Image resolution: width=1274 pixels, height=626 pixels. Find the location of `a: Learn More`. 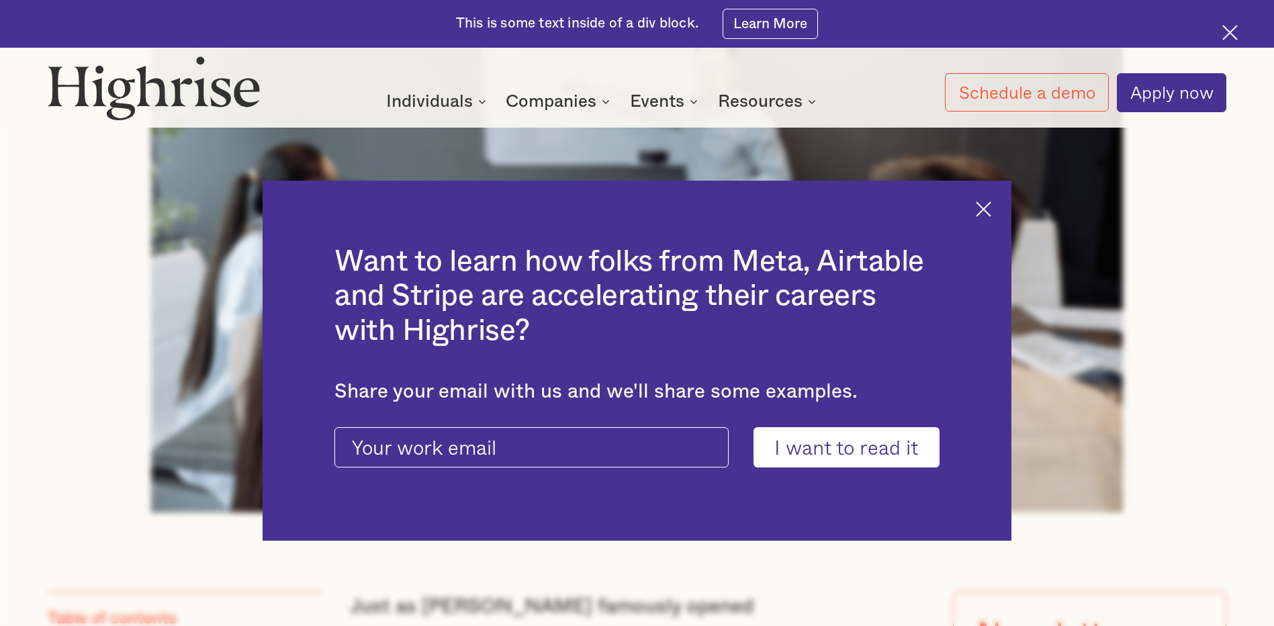

a: Learn More is located at coordinates (770, 24).